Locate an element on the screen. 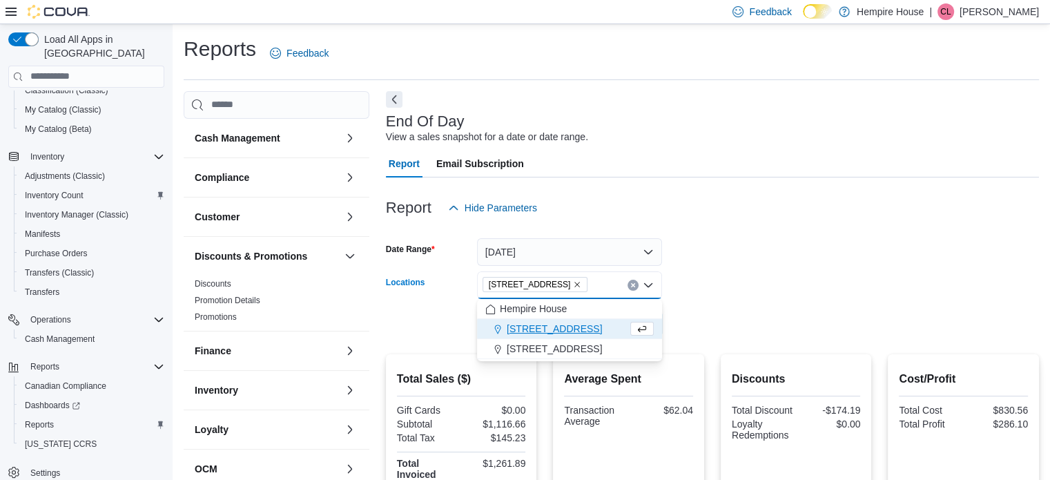 This screenshot has width=1050, height=480. div: Total Tax is located at coordinates (427, 438).